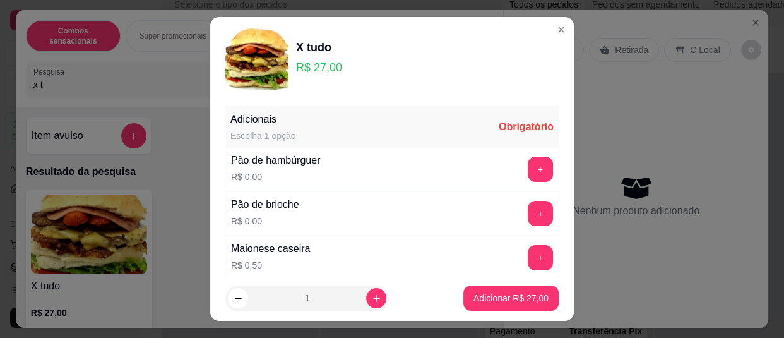 This screenshot has height=338, width=784. Describe the element at coordinates (264, 119) in the screenshot. I see `div: Adicionais` at that location.